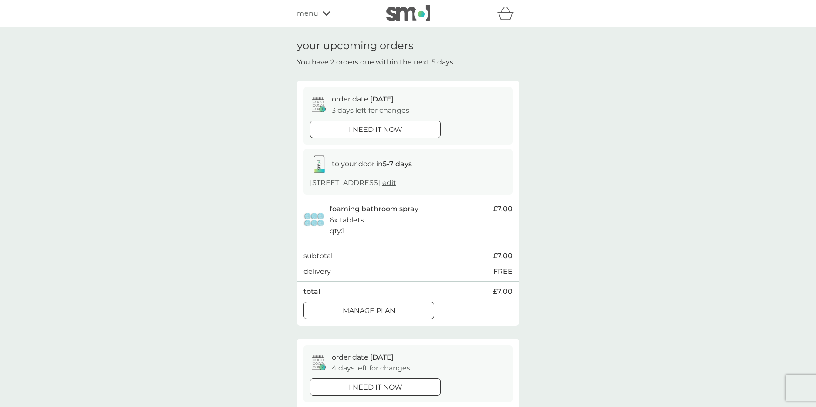 The width and height of the screenshot is (816, 407). Describe the element at coordinates (355, 46) in the screenshot. I see `h1: your upcoming orders` at that location.